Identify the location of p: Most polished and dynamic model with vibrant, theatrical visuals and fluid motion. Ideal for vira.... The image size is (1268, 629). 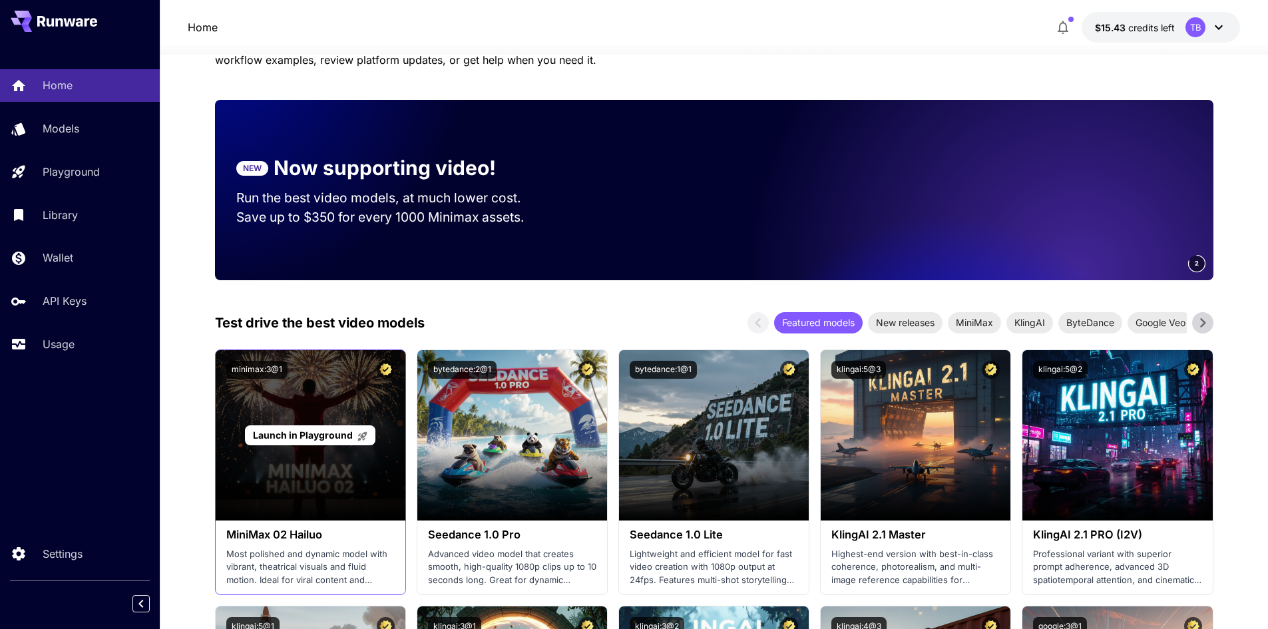
(310, 567).